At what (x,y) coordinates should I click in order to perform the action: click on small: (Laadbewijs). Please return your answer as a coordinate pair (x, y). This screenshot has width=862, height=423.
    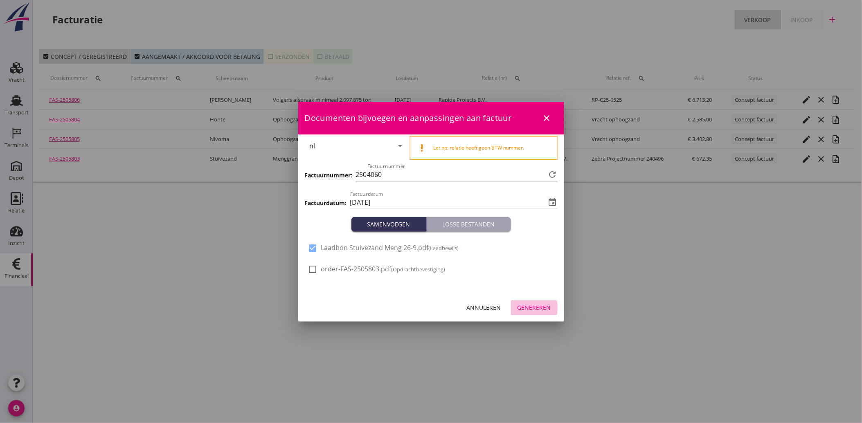
    Looking at the image, I should click on (444, 248).